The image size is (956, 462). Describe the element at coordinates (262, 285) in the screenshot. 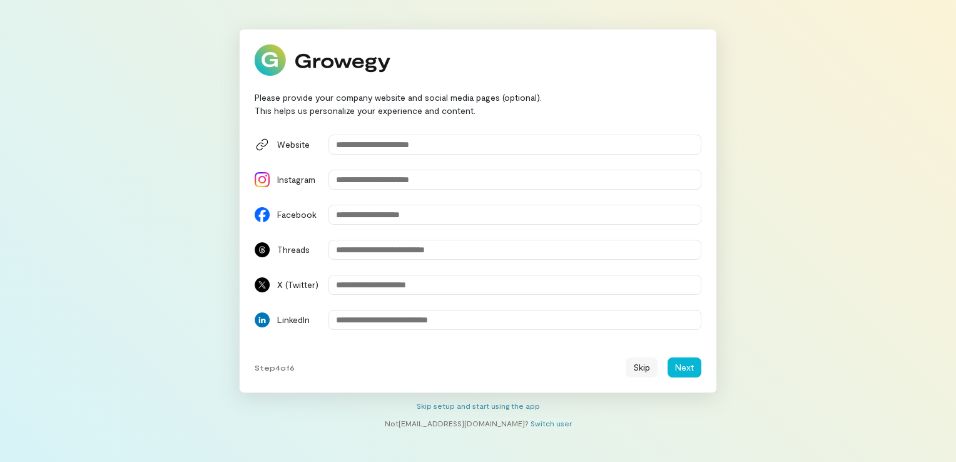

I see `img: X` at that location.